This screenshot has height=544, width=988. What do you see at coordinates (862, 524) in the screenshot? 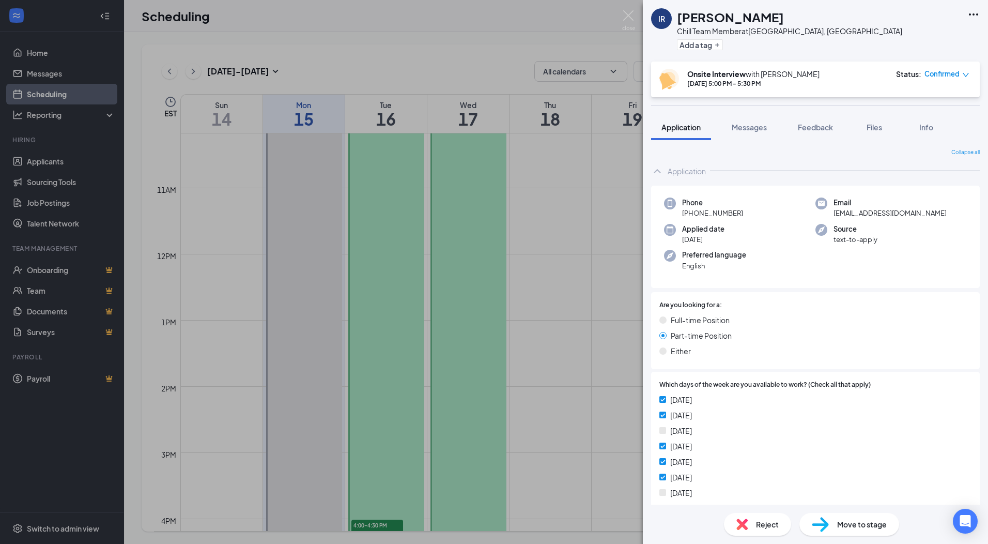
I see `span: Move to stage` at bounding box center [862, 524].